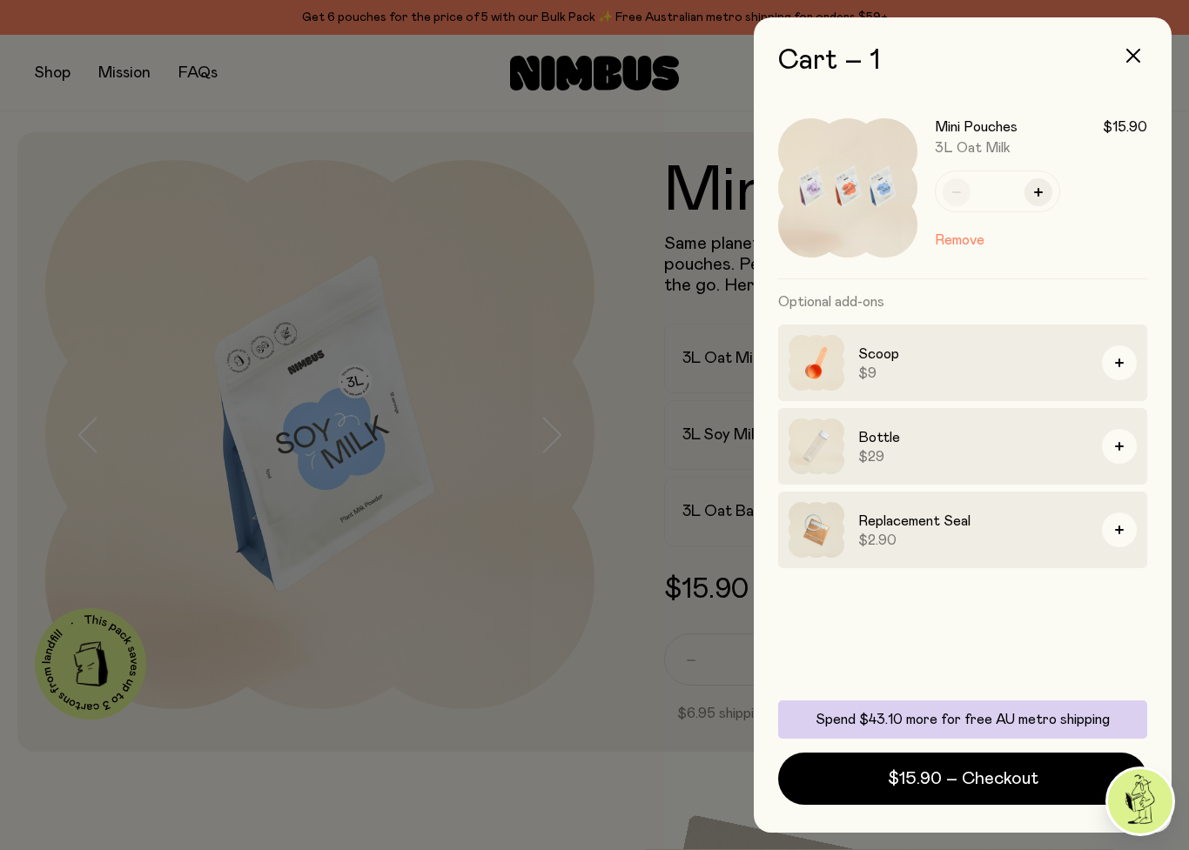 The image size is (1189, 850). Describe the element at coordinates (962, 720) in the screenshot. I see `p: Spend $43.10 more for free AU metro shipping` at that location.